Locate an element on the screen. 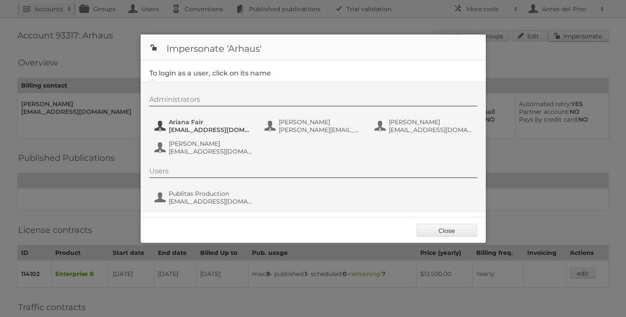 The height and width of the screenshot is (317, 626). legend: To login as a user, click on its name is located at coordinates (210, 73).